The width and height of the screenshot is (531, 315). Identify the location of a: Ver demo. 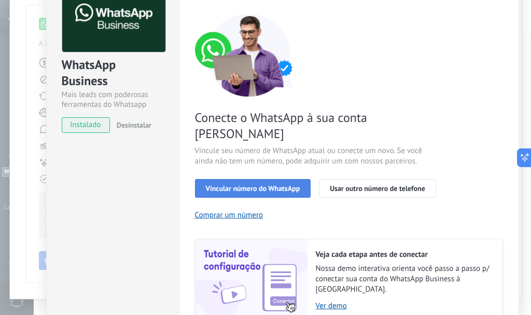
(404, 306).